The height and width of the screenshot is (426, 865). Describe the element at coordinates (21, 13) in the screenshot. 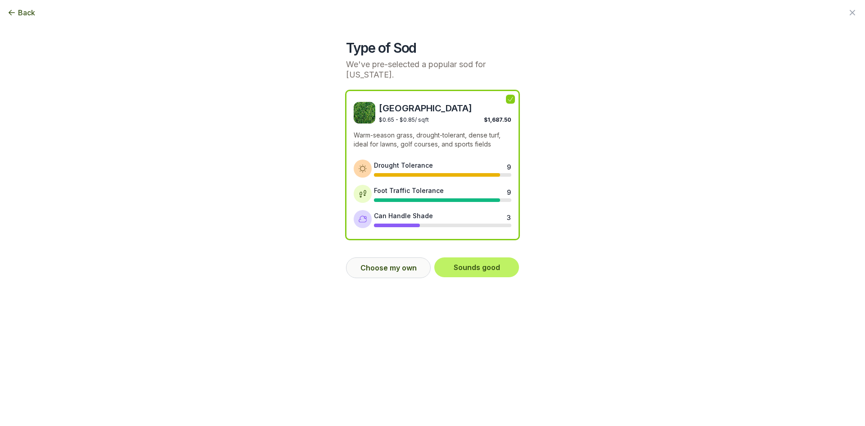

I see `button: Back` at that location.